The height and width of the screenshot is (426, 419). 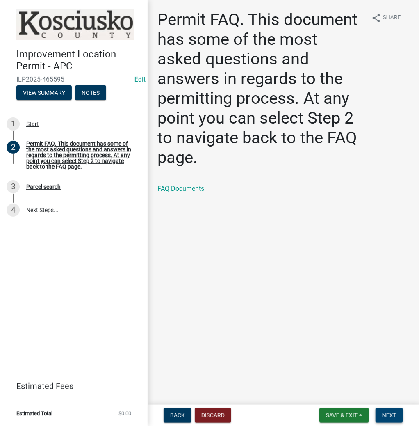 What do you see at coordinates (181, 188) in the screenshot?
I see `a: FAQ Documents` at bounding box center [181, 188].